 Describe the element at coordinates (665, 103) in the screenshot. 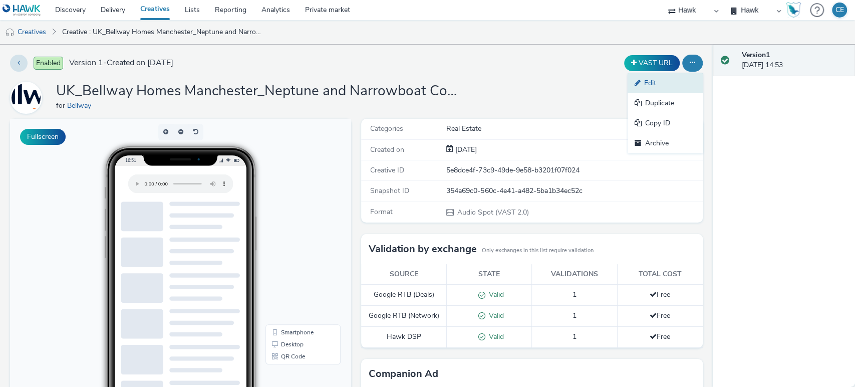

I see `a: Duplicate` at that location.